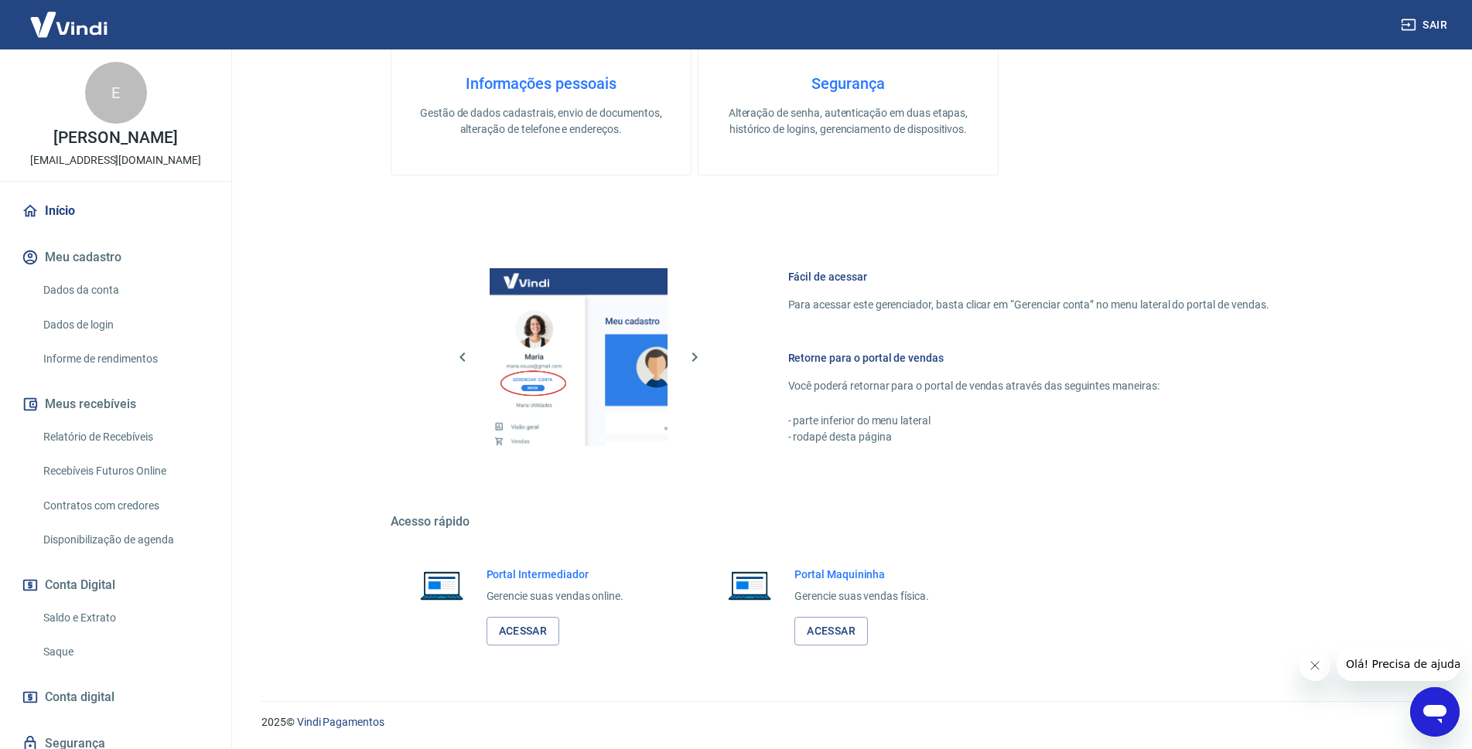  What do you see at coordinates (578, 357) in the screenshot?
I see `img: Imagem da dashboard mostrando o botão de gerenciar conta na sidebar no lado esquerdo` at bounding box center [578, 357].